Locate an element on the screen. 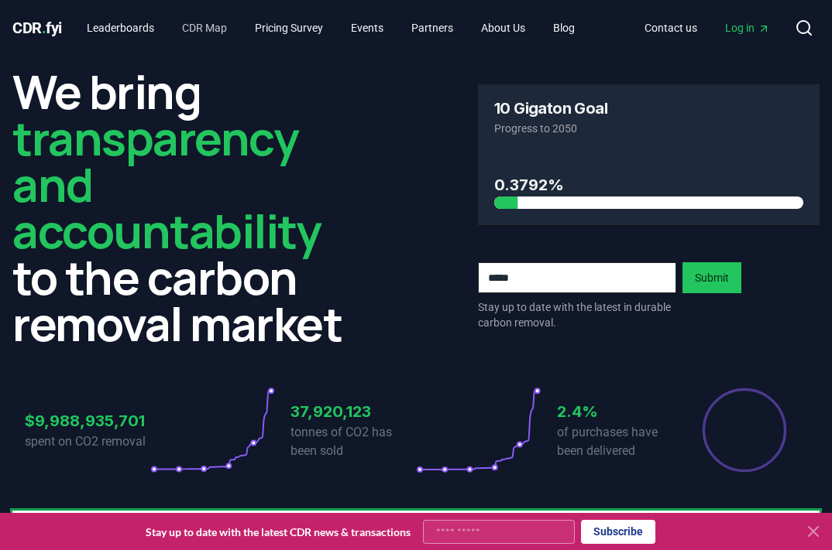 The image size is (832, 550). a: About Us is located at coordinates (502, 28).